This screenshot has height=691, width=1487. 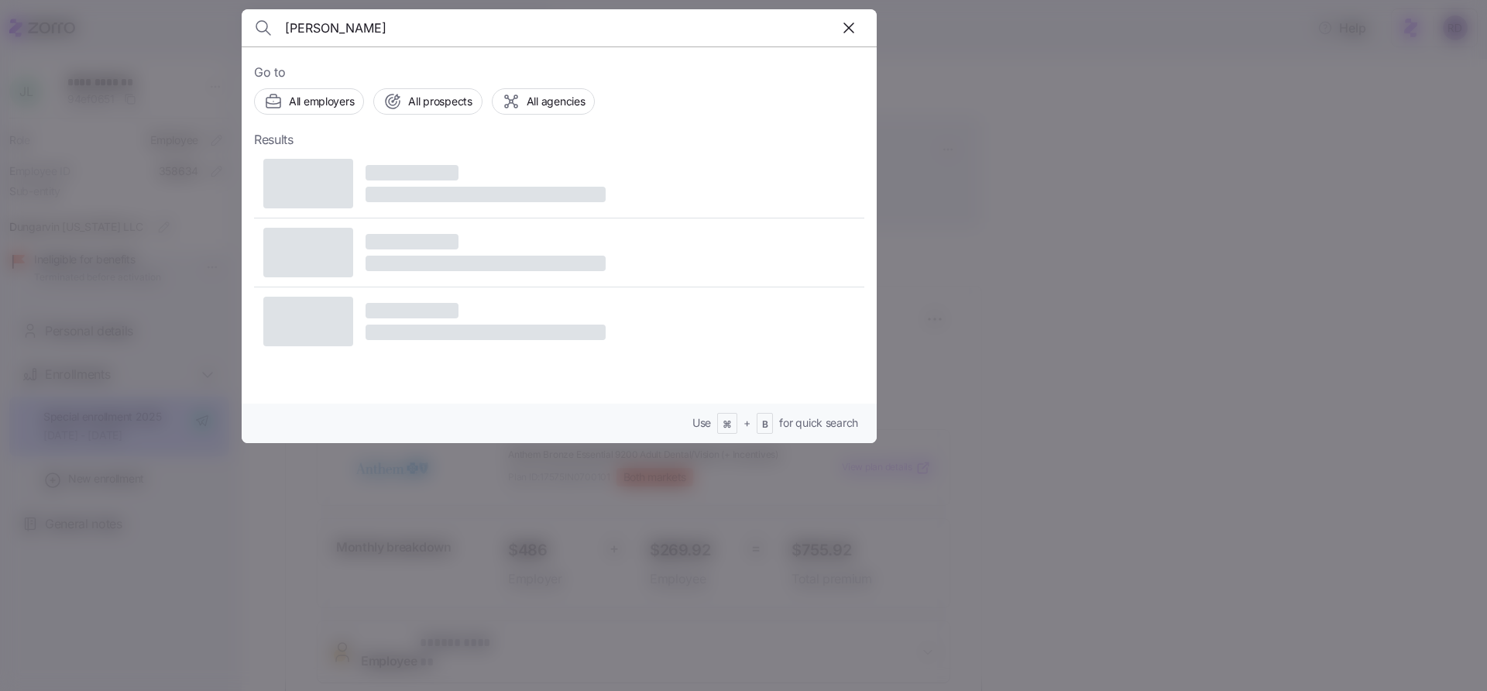 What do you see at coordinates (559, 72) in the screenshot?
I see `span: Go to` at bounding box center [559, 72].